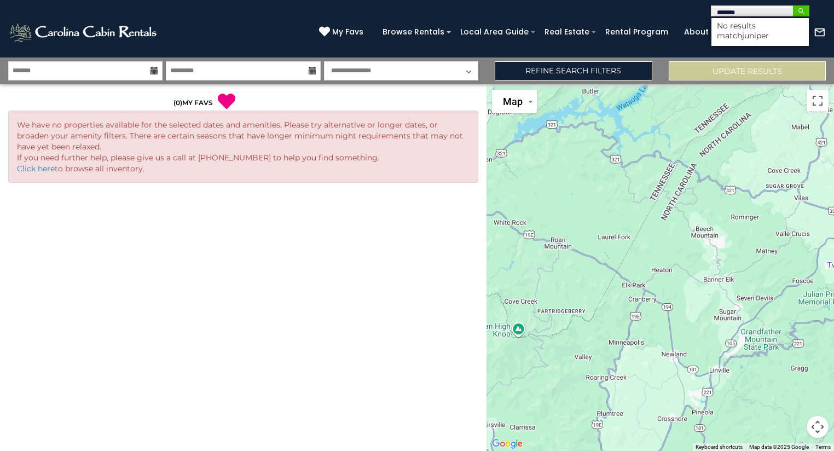 The image size is (834, 451). What do you see at coordinates (820, 32) in the screenshot?
I see `img: mail-regular-white.png` at bounding box center [820, 32].